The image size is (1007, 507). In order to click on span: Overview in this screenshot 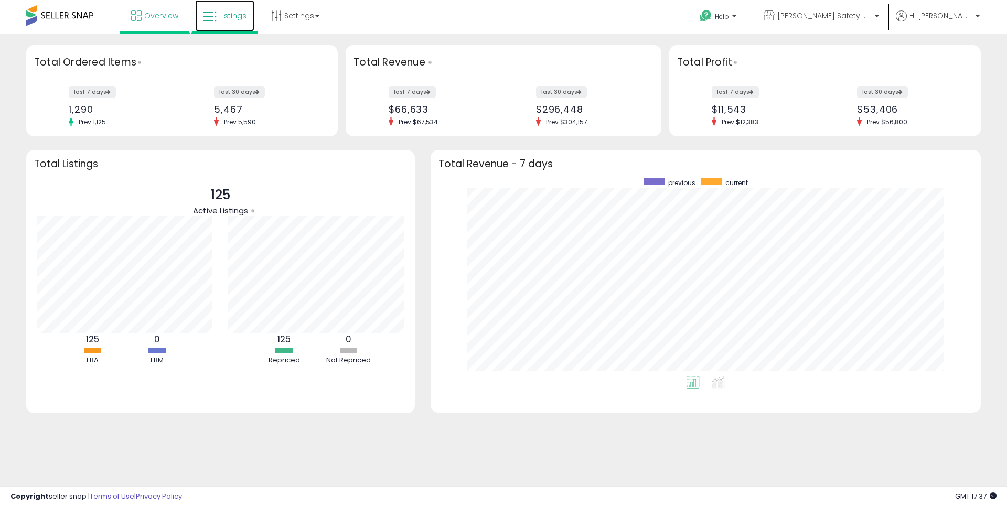, I will do `click(161, 16)`.